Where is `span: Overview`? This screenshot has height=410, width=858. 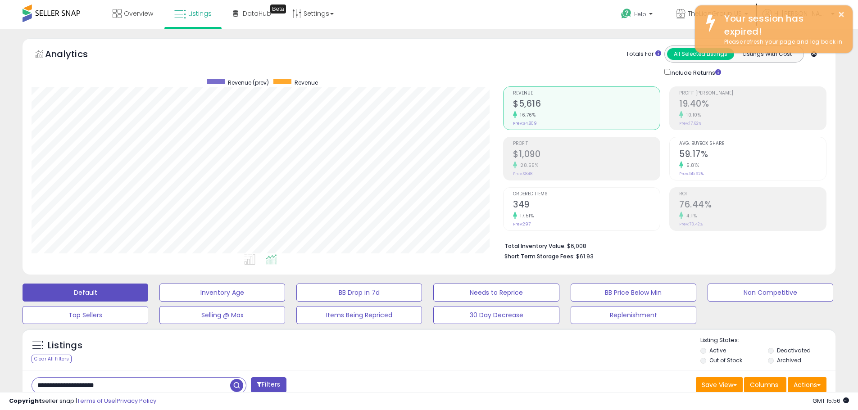
span: Overview is located at coordinates (138, 14).